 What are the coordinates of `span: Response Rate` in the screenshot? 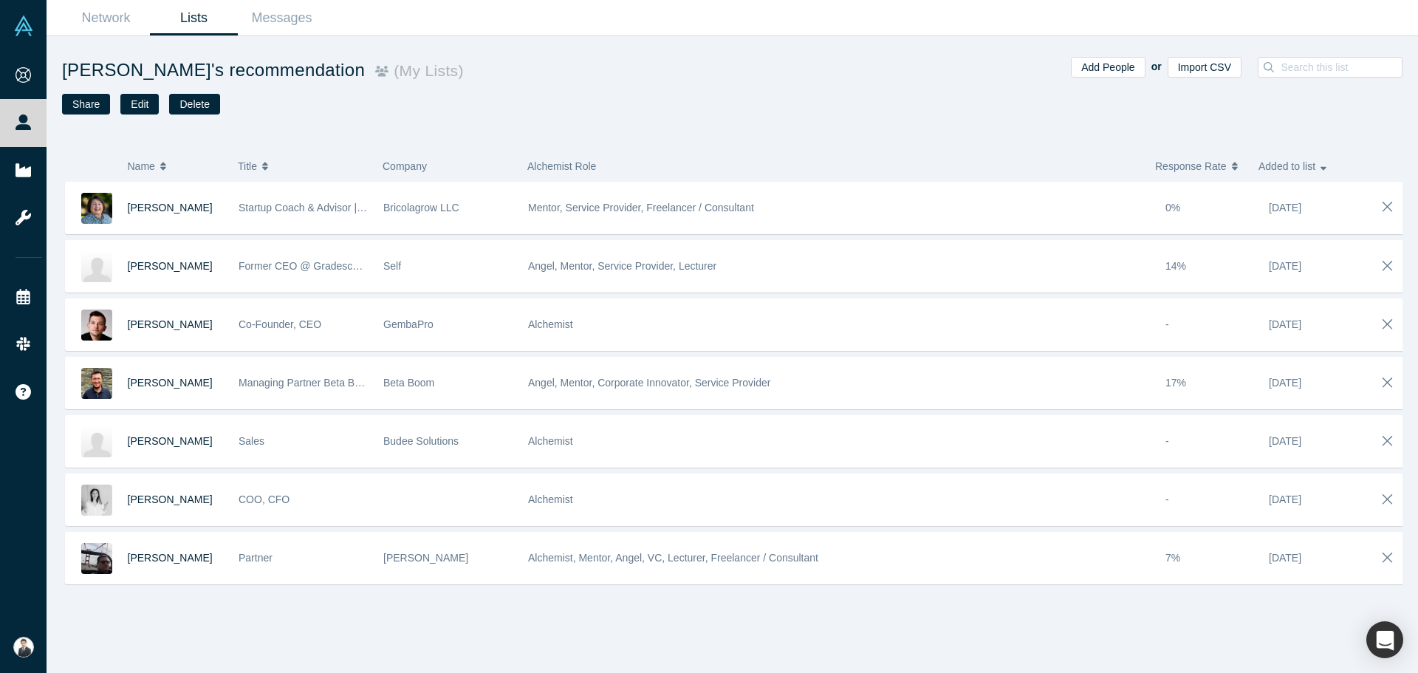 It's located at (1190, 166).